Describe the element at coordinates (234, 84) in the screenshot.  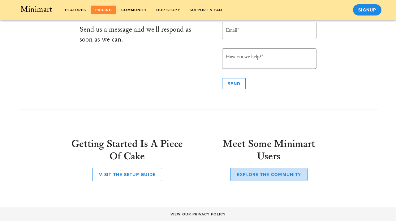
I see `button: Send` at that location.